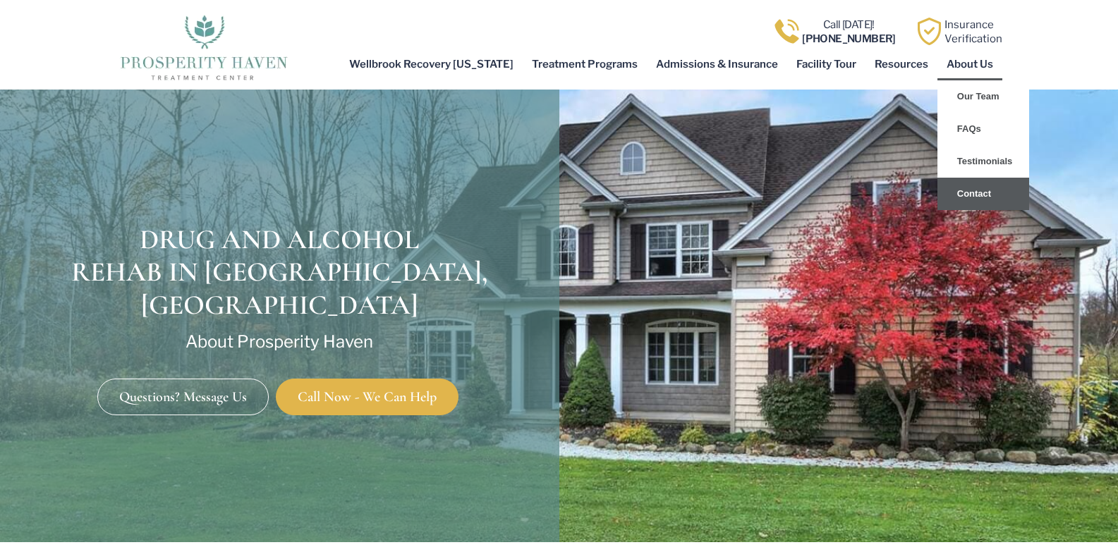 Image resolution: width=1118 pixels, height=552 pixels. I want to click on img: Call one of Prosperity Haven's dedicated counselors today so we can help you overcome addiction, so click(786, 31).